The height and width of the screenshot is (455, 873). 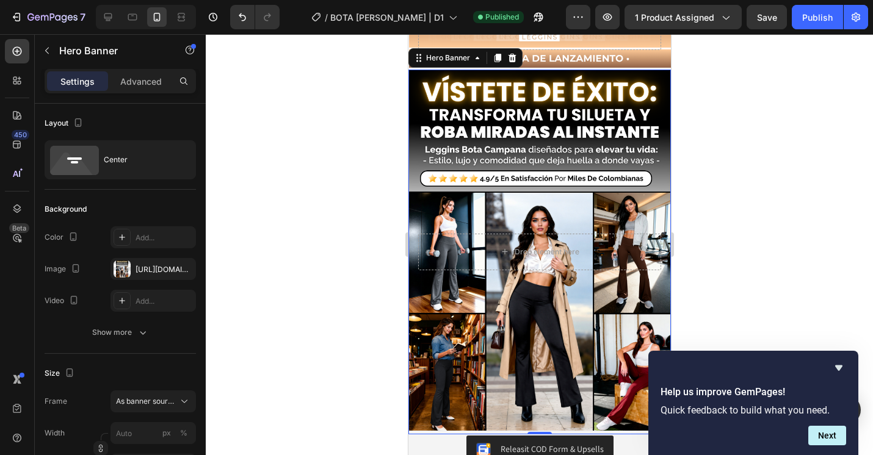 I want to click on span: Save, so click(x=766, y=17).